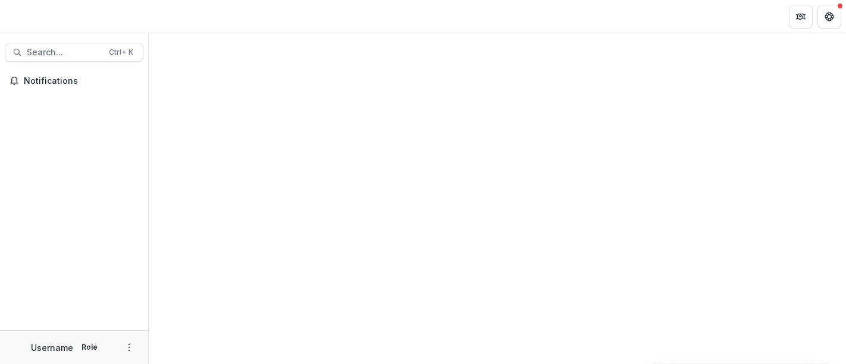 This screenshot has width=846, height=364. I want to click on p: Username, so click(52, 347).